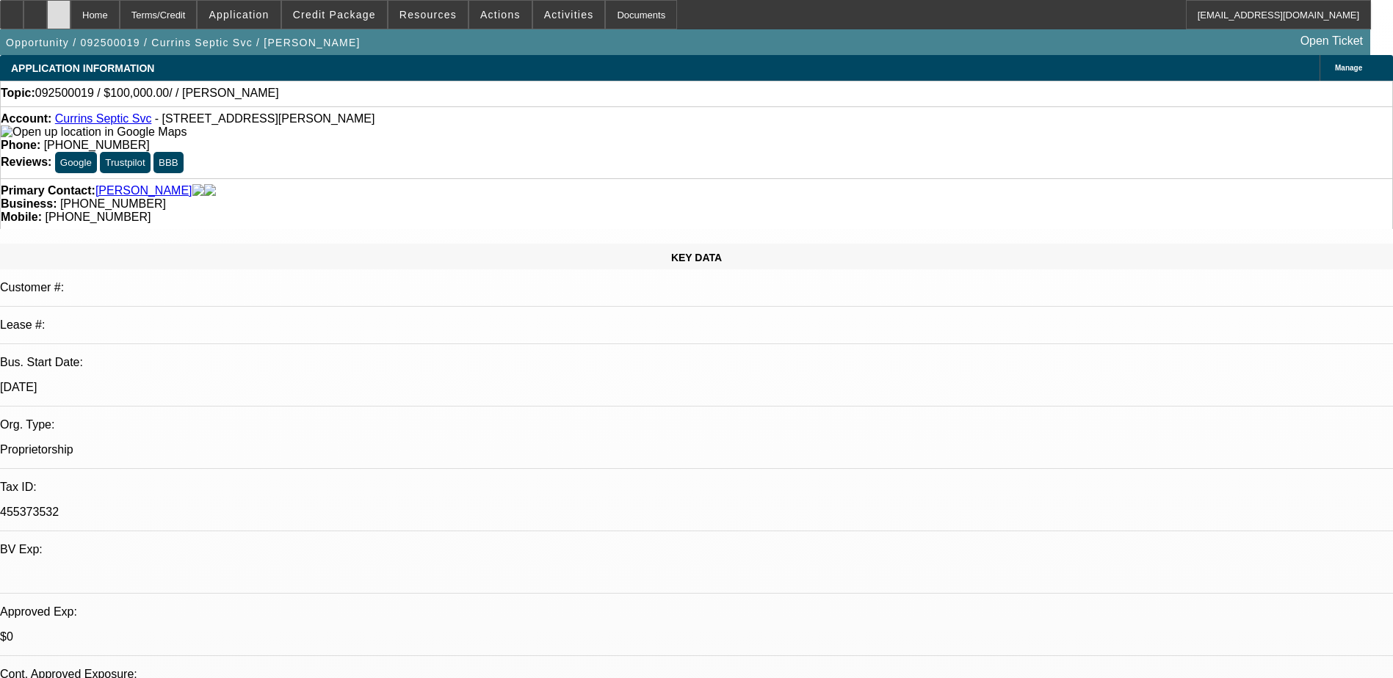 The image size is (1393, 678). What do you see at coordinates (1331, 41) in the screenshot?
I see `a: Open Ticket` at bounding box center [1331, 41].